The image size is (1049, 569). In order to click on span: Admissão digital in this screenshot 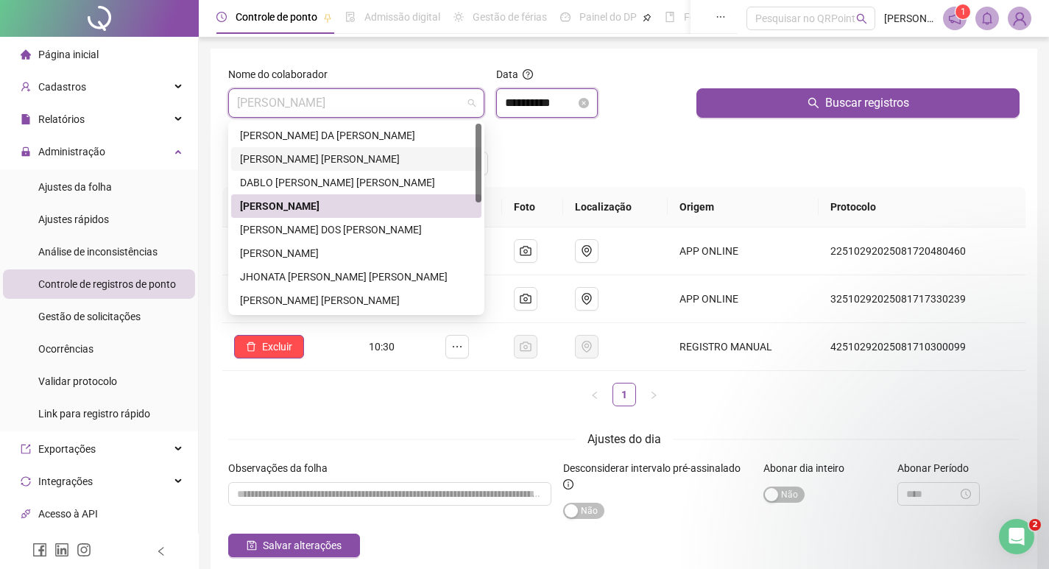, I will do `click(402, 17)`.